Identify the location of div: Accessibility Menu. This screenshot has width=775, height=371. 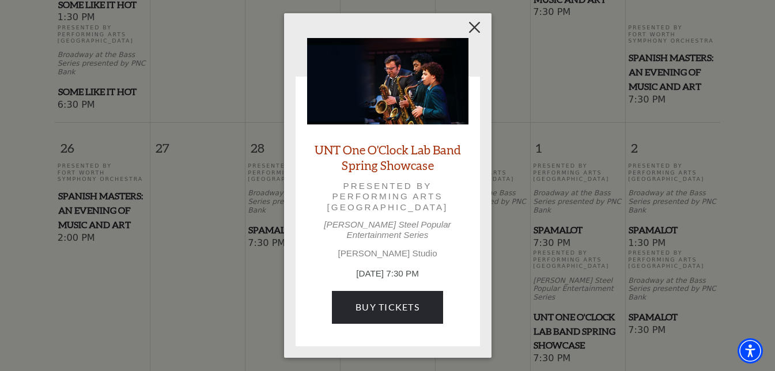
(750, 351).